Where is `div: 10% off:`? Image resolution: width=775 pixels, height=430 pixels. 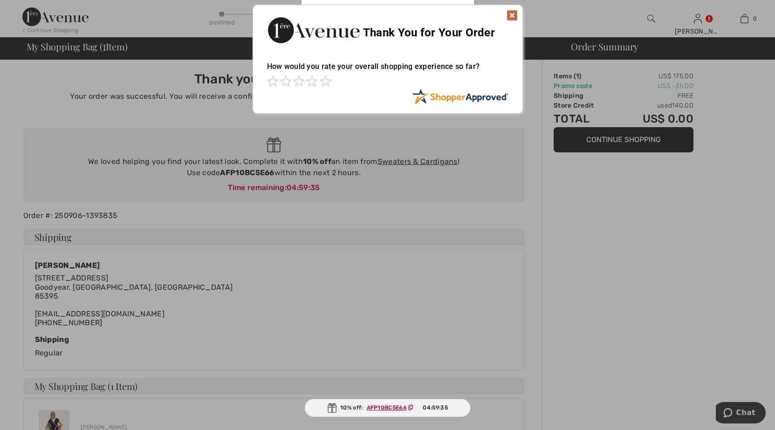
div: 10% off: is located at coordinates (387, 408).